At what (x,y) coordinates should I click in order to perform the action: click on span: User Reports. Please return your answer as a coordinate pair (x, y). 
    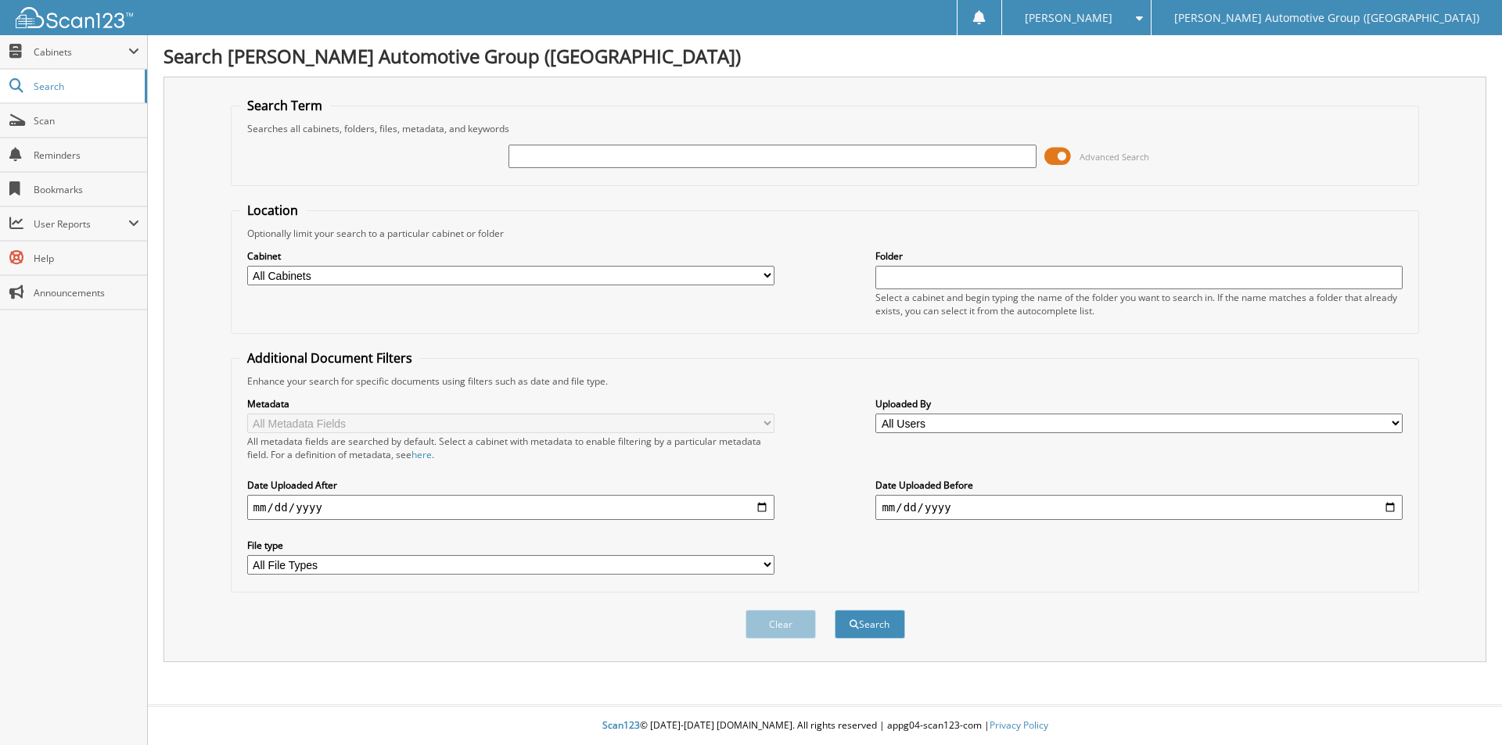
    Looking at the image, I should click on (81, 224).